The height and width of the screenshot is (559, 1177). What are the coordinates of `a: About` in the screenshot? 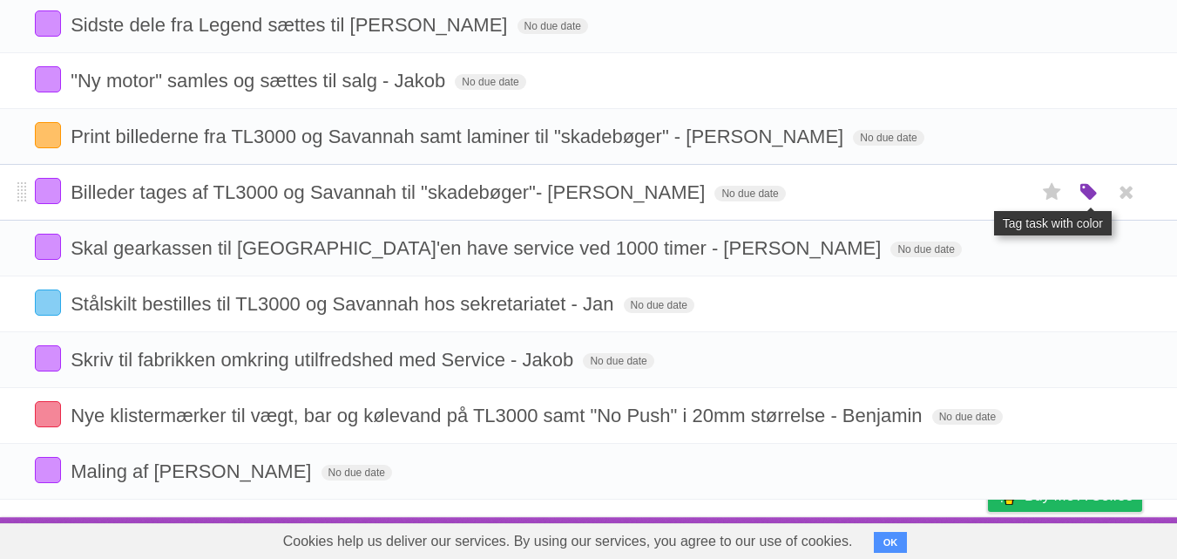 It's located at (775, 538).